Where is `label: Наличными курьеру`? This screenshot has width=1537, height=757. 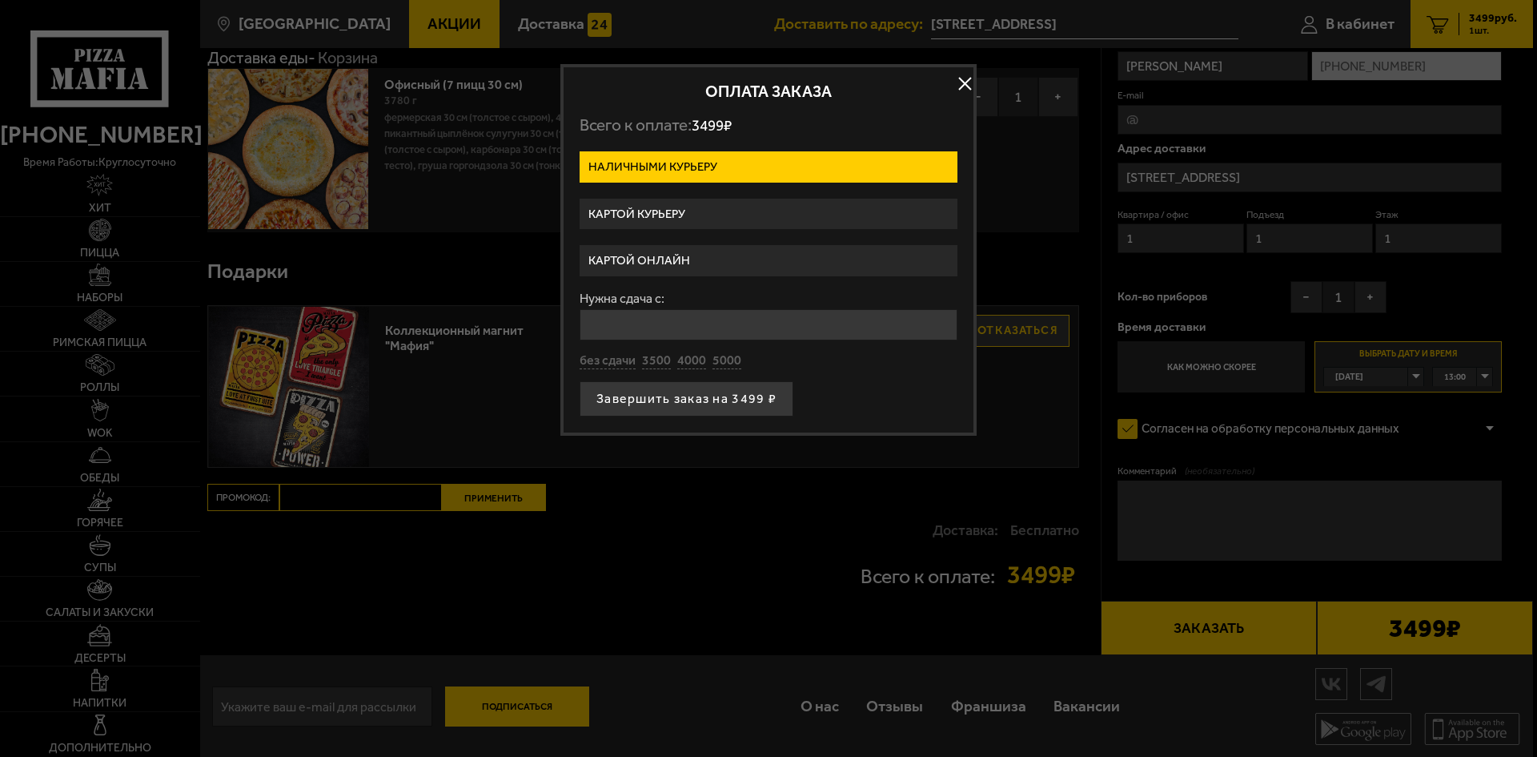 label: Наличными курьеру is located at coordinates (769, 167).